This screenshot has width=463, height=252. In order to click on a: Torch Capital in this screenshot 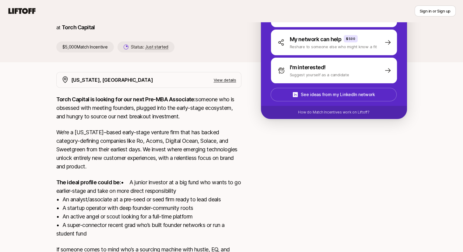, I will do `click(78, 27)`.